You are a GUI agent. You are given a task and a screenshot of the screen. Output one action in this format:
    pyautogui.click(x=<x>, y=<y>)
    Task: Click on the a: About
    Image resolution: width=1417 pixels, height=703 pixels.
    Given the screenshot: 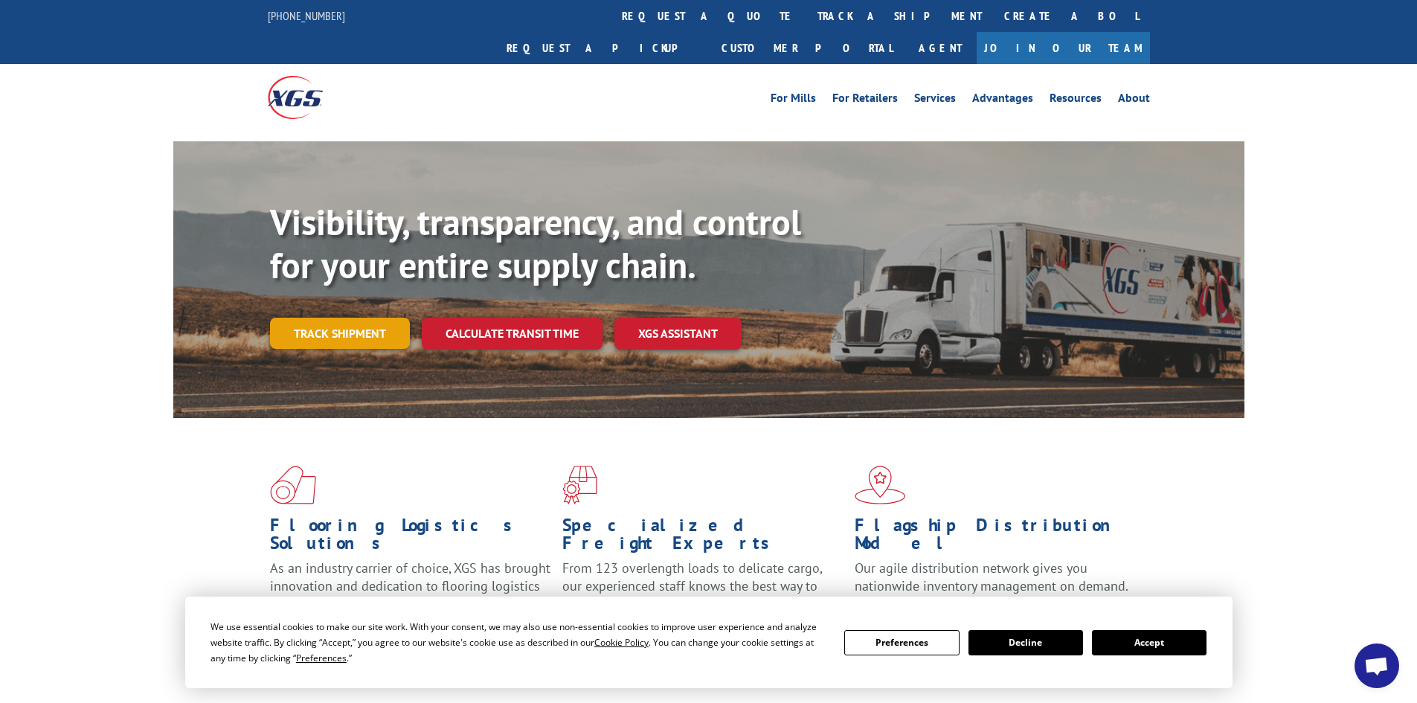 What is the action you would take?
    pyautogui.click(x=1133, y=100)
    